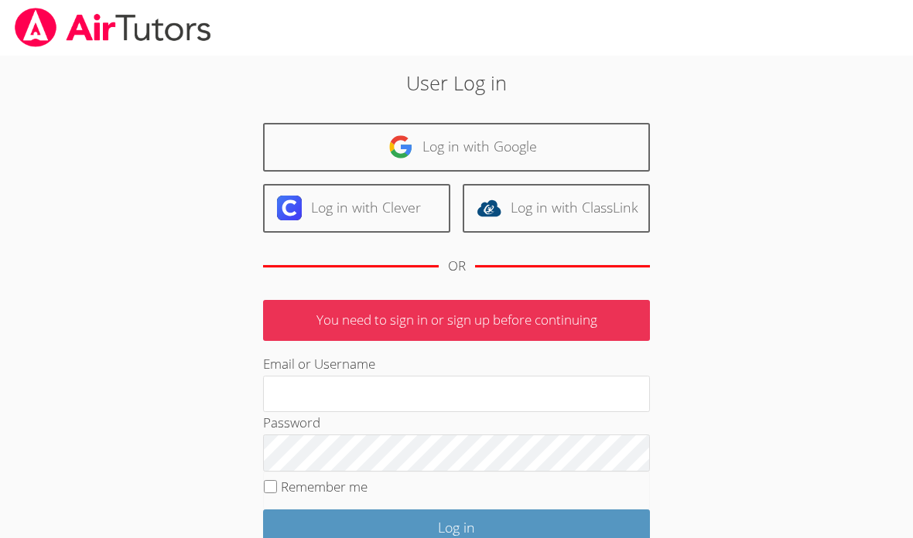 The image size is (913, 538). What do you see at coordinates (113, 27) in the screenshot?
I see `img: airtutors_banner-c4298cdbf04f3fff15de1276eac7730deb9818008684d7c2e4769d2f7ddbe033.png` at bounding box center [113, 27].